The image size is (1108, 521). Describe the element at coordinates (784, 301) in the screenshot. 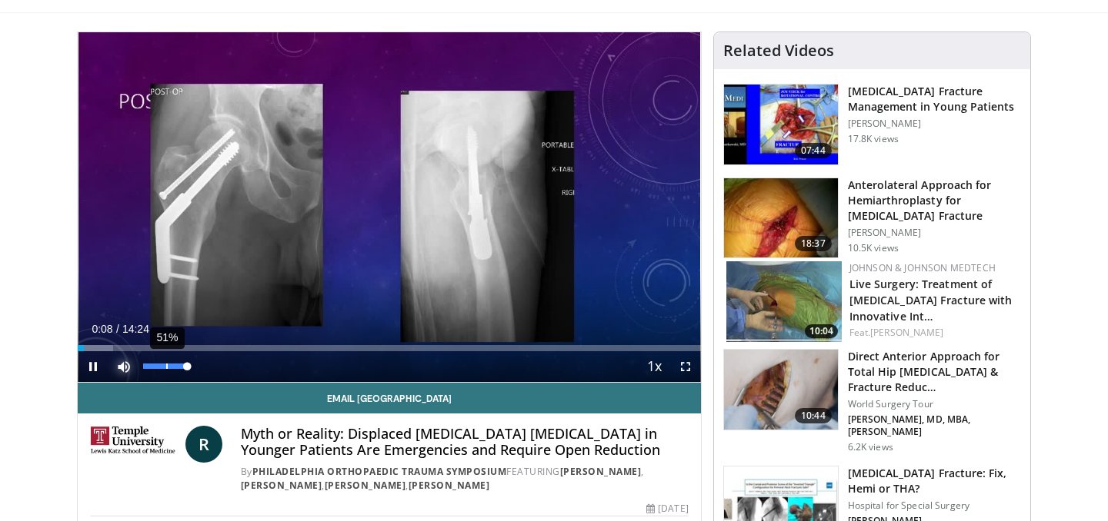

I see `img: 14766df3-efa5-4166-8dc0-95244dab913c.150x105_q85_crop-smart_upscale.jpg` at that location.